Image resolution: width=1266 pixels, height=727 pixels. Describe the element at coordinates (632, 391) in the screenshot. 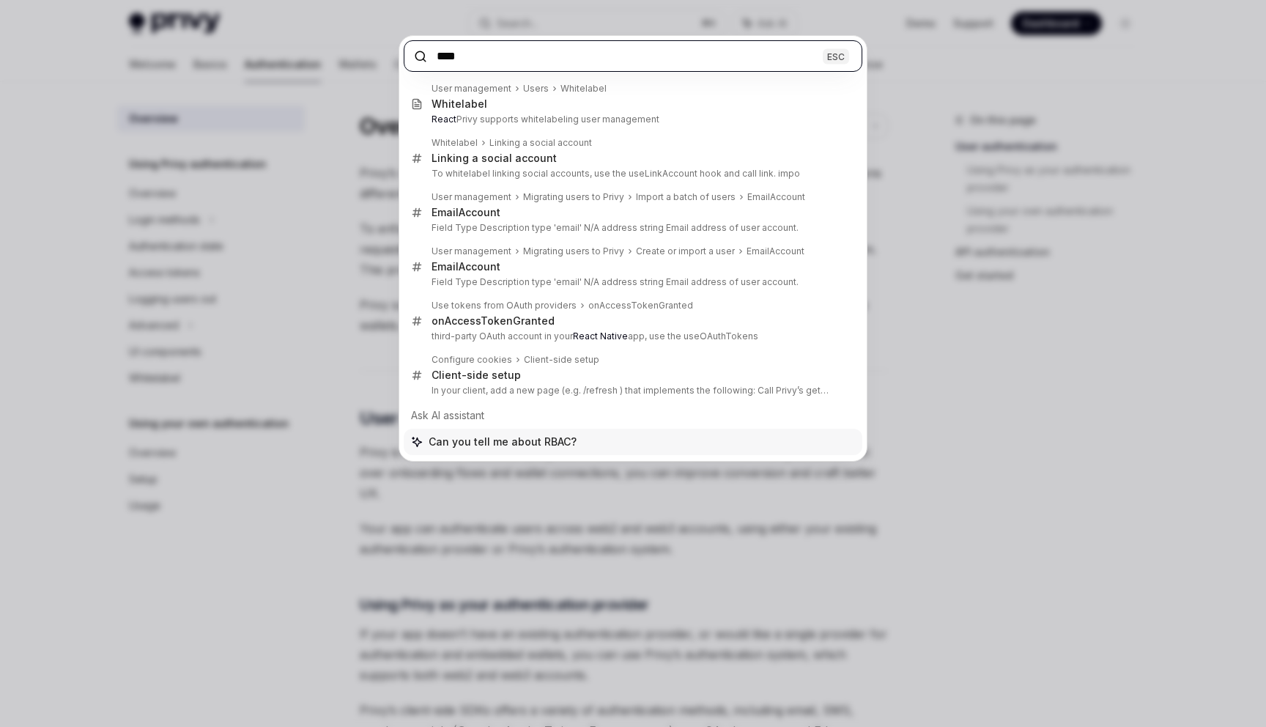

I see `p: In your client, add a new page (e.g. /refresh ) that implements the following: Call Privy’s getAcces` at that location.